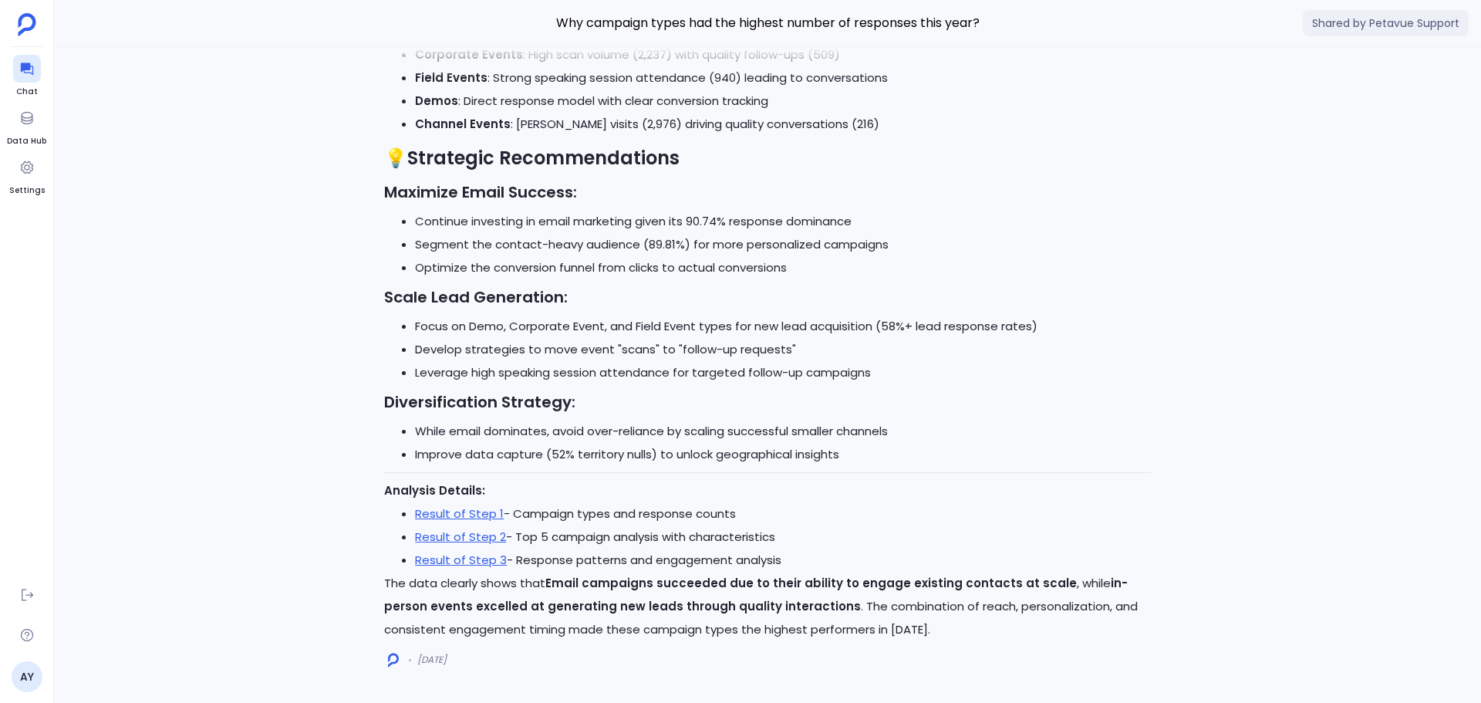  What do you see at coordinates (27, 191) in the screenshot?
I see `span: Settings` at bounding box center [27, 191].